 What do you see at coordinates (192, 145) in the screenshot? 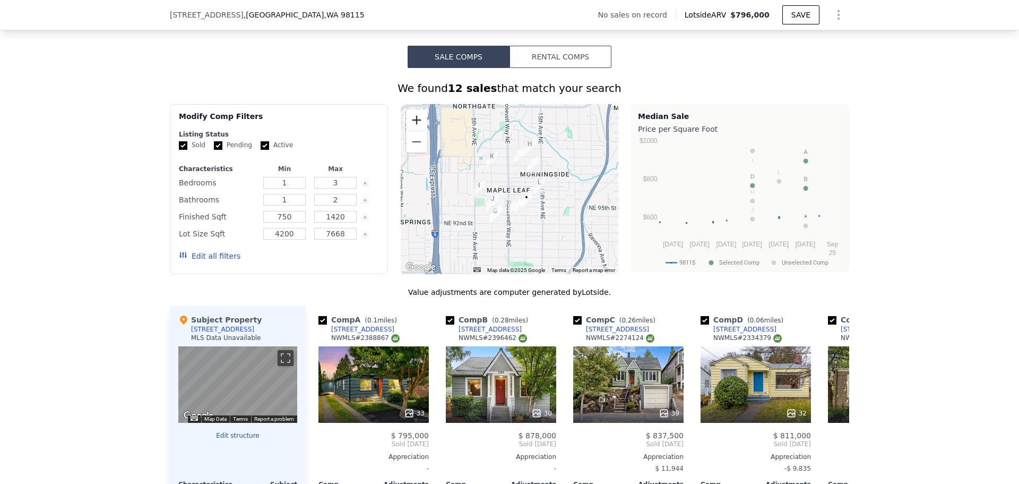
I see `label: Sold` at bounding box center [192, 145].